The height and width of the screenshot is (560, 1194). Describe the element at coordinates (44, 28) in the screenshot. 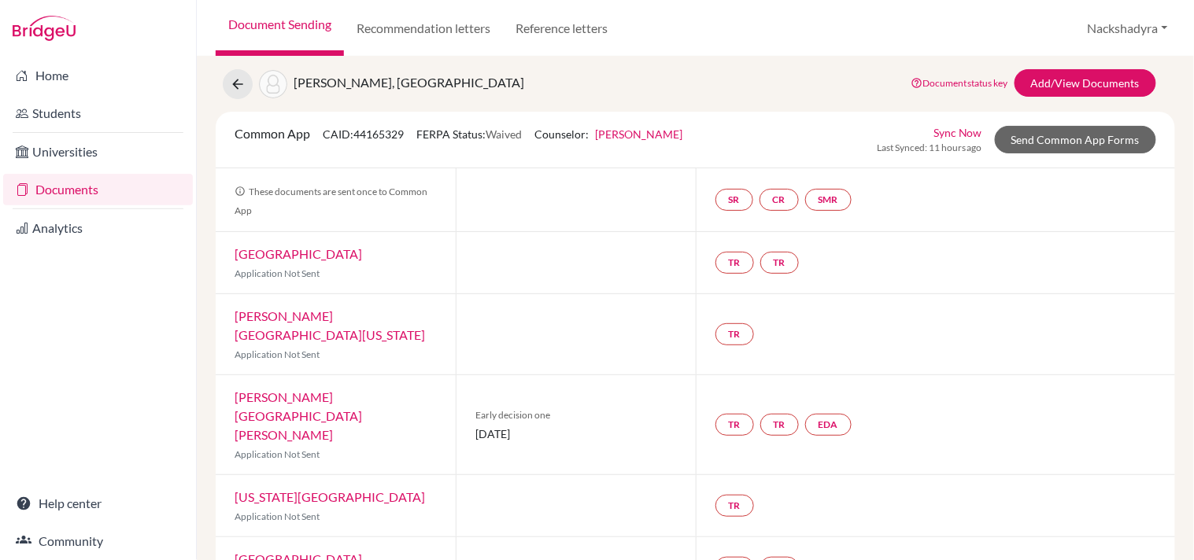

I see `img: Bridge-U` at that location.